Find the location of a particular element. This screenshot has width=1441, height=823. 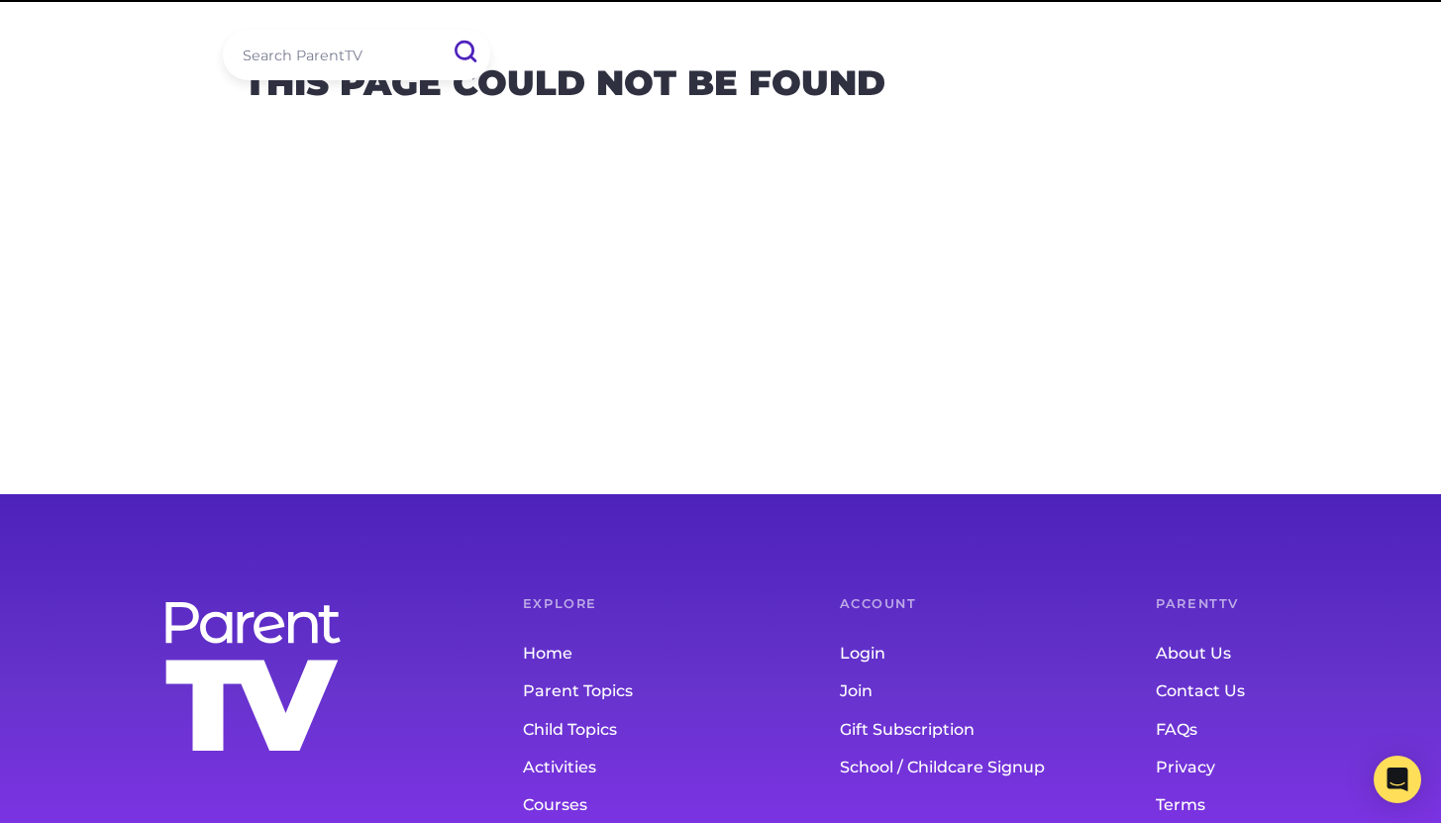

a: About Us is located at coordinates (1274, 654).